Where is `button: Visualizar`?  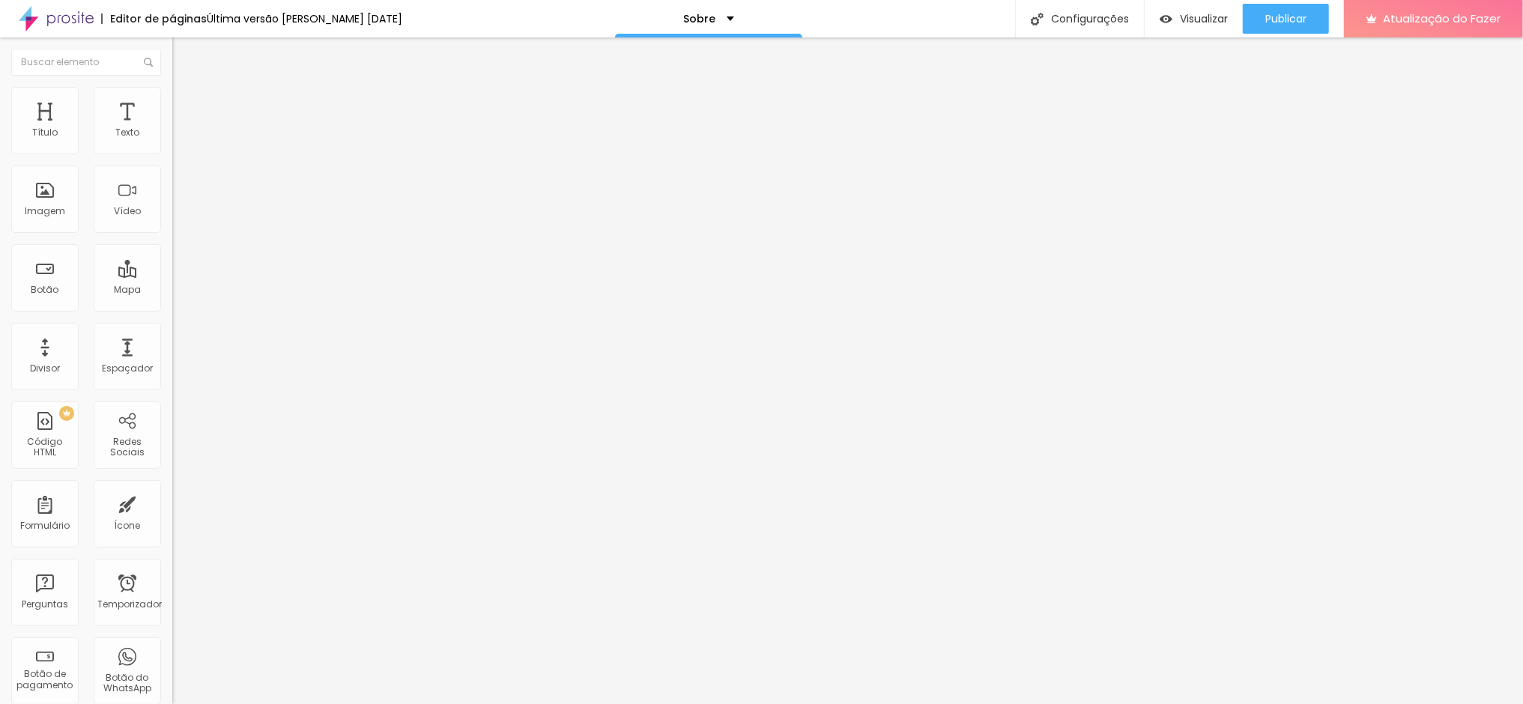 button: Visualizar is located at coordinates (1194, 19).